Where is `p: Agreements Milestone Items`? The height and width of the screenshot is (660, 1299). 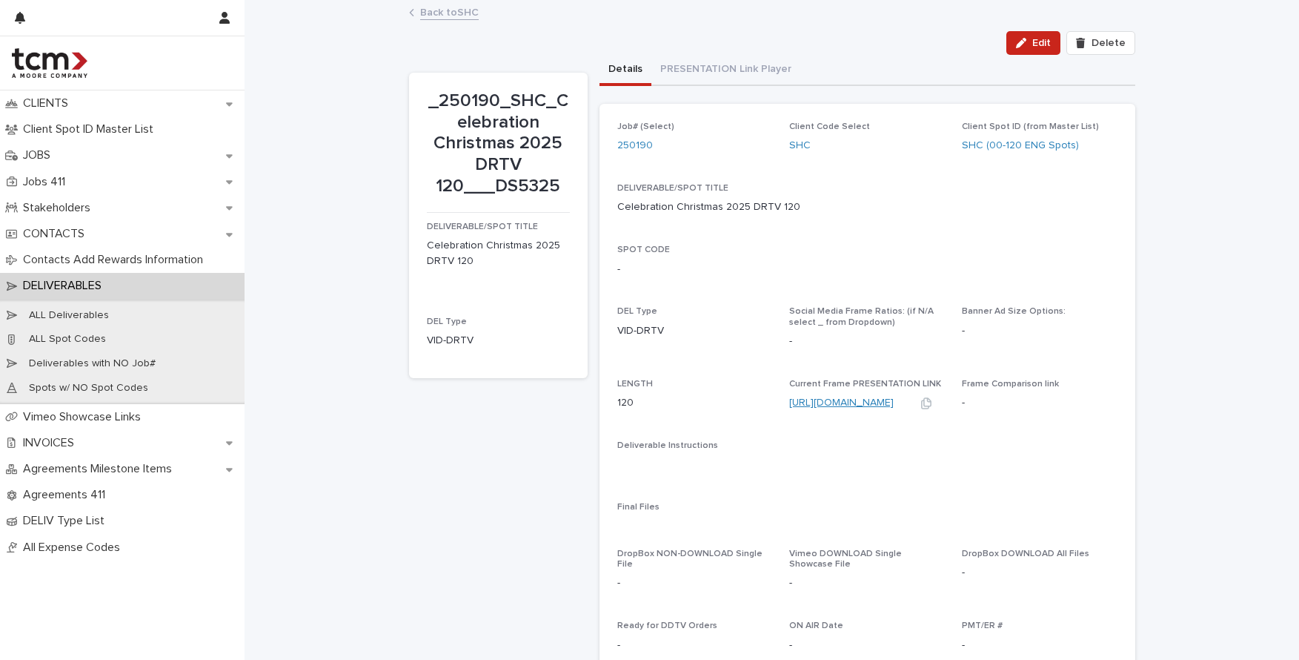 p: Agreements Milestone Items is located at coordinates (100, 468).